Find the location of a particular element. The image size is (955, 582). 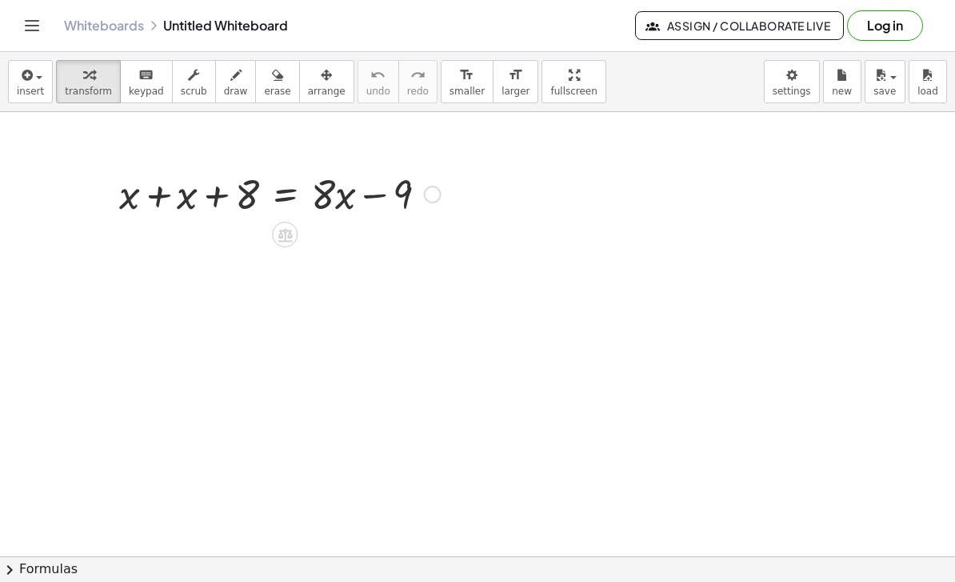

div: Apply the same math to both sides of the equation is located at coordinates (285, 234).